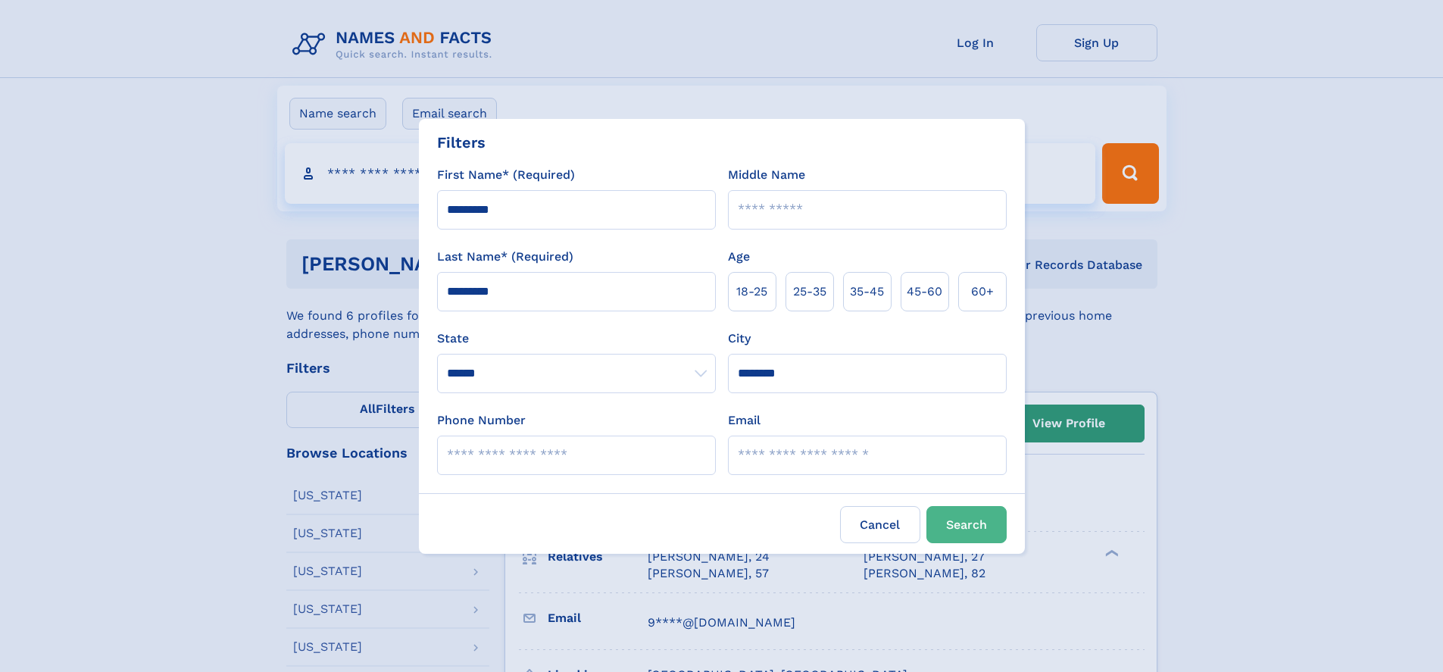 The width and height of the screenshot is (1443, 672). I want to click on label: City, so click(740, 339).